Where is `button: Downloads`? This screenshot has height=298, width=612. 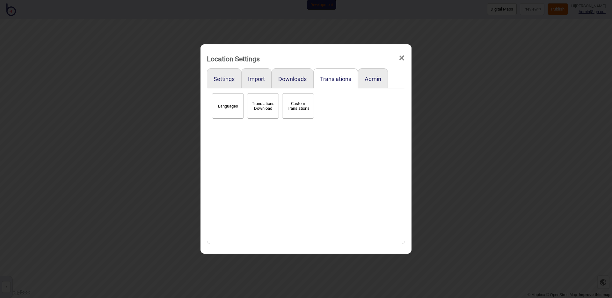 button: Downloads is located at coordinates (292, 79).